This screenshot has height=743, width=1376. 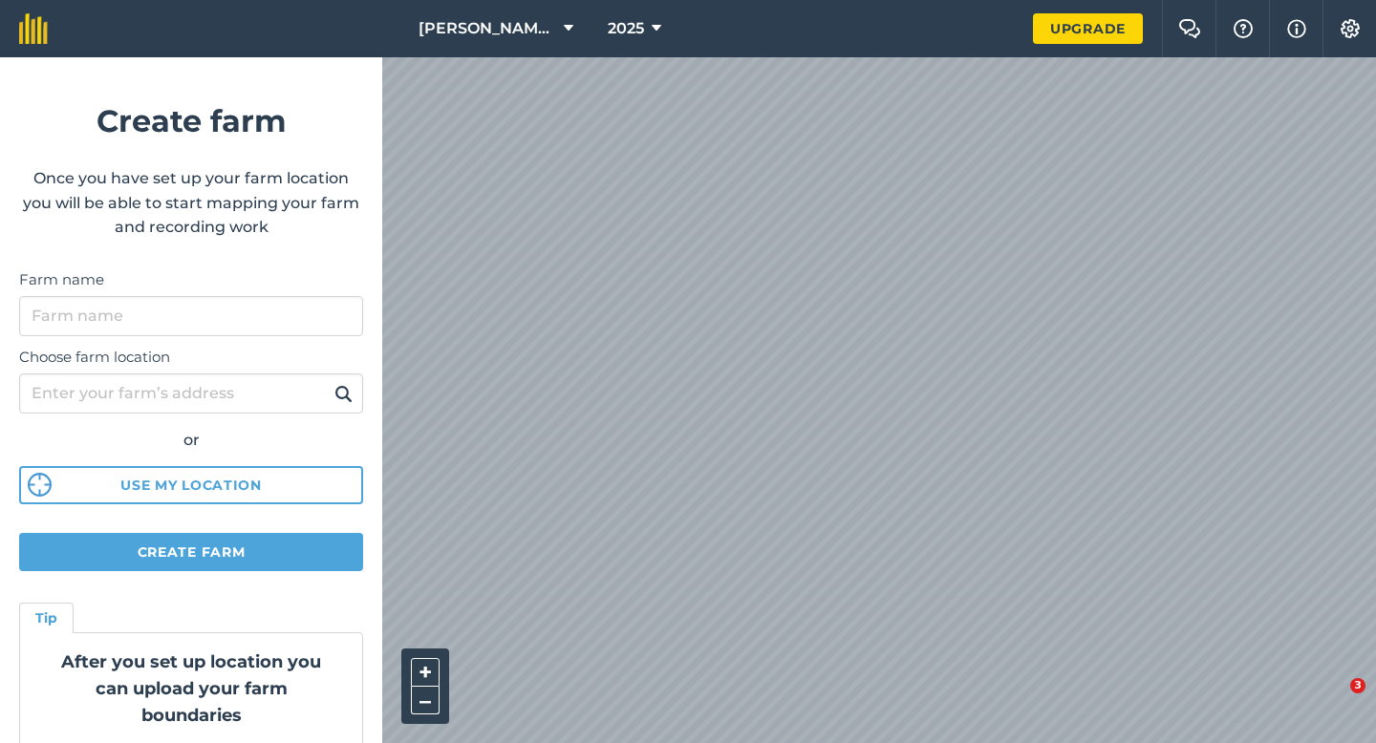 What do you see at coordinates (343, 394) in the screenshot?
I see `img: svg+xml;base64,PHN2ZyB4bWxucz0iaHR0cDovL3d3dy53My5vcmcvMjAwMC9zdmciIHdpZHRoPSIxOSIgaGVpZ2h0PSIyNC...` at bounding box center [343, 394].